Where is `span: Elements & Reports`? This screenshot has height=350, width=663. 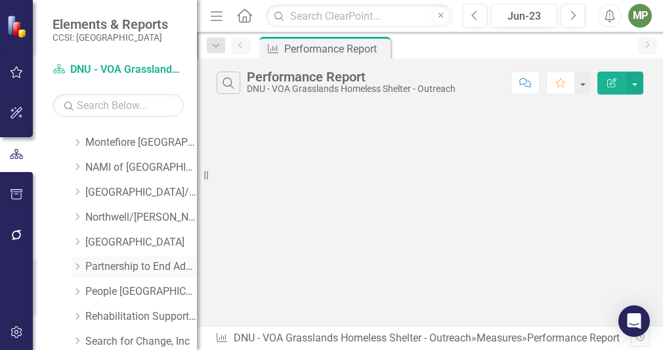
span: Elements & Reports is located at coordinates (110, 24).